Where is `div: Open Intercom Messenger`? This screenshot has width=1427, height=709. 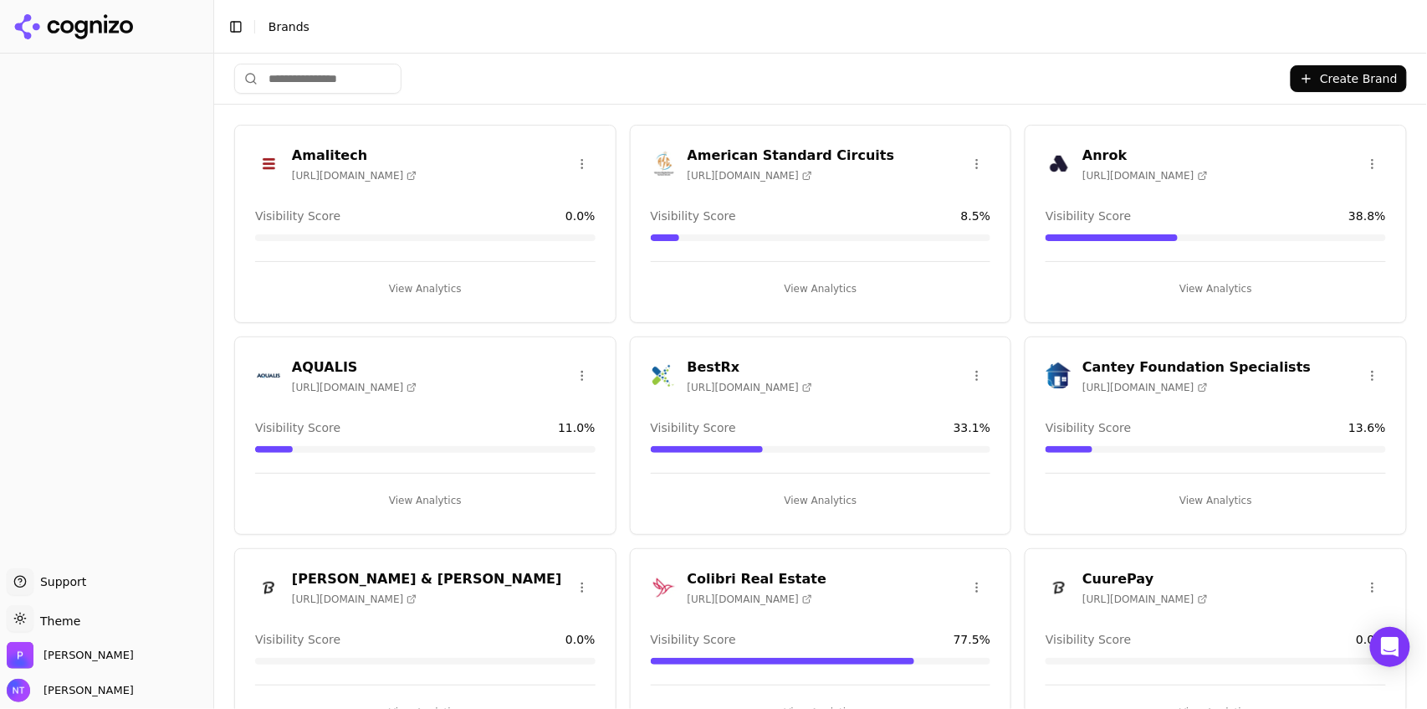 div: Open Intercom Messenger is located at coordinates (1390, 647).